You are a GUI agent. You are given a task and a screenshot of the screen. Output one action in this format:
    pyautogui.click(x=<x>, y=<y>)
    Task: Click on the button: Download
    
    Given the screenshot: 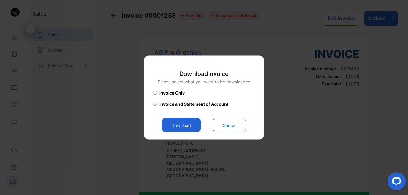 What is the action you would take?
    pyautogui.click(x=181, y=125)
    